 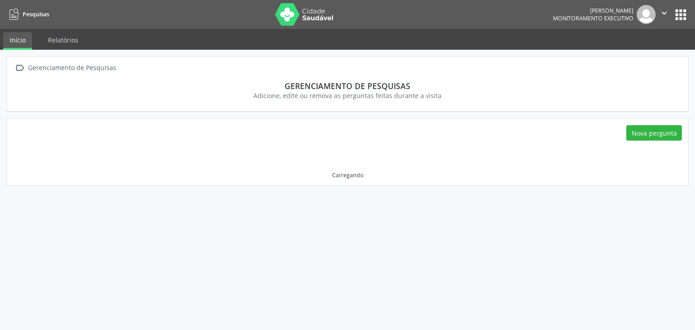 I want to click on a: Pesquisas, so click(x=28, y=14).